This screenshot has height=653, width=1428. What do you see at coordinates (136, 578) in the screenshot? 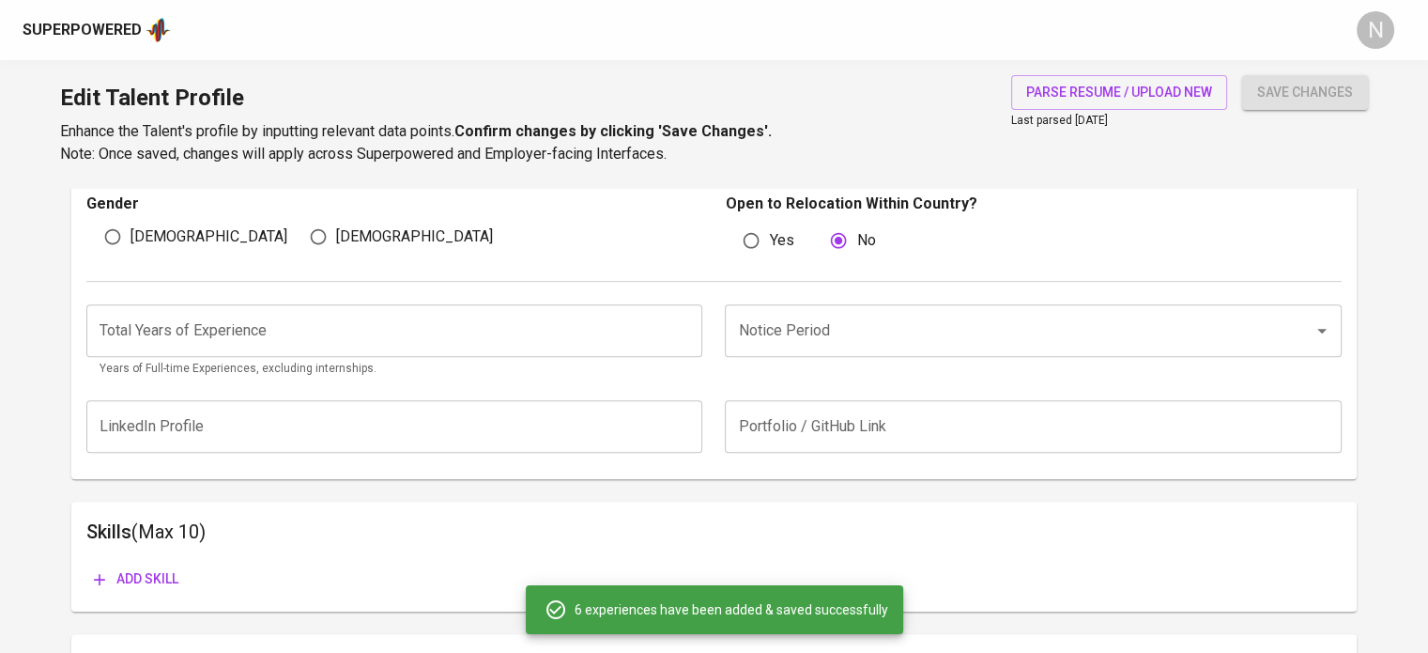
I see `span: Add skill` at bounding box center [136, 578].